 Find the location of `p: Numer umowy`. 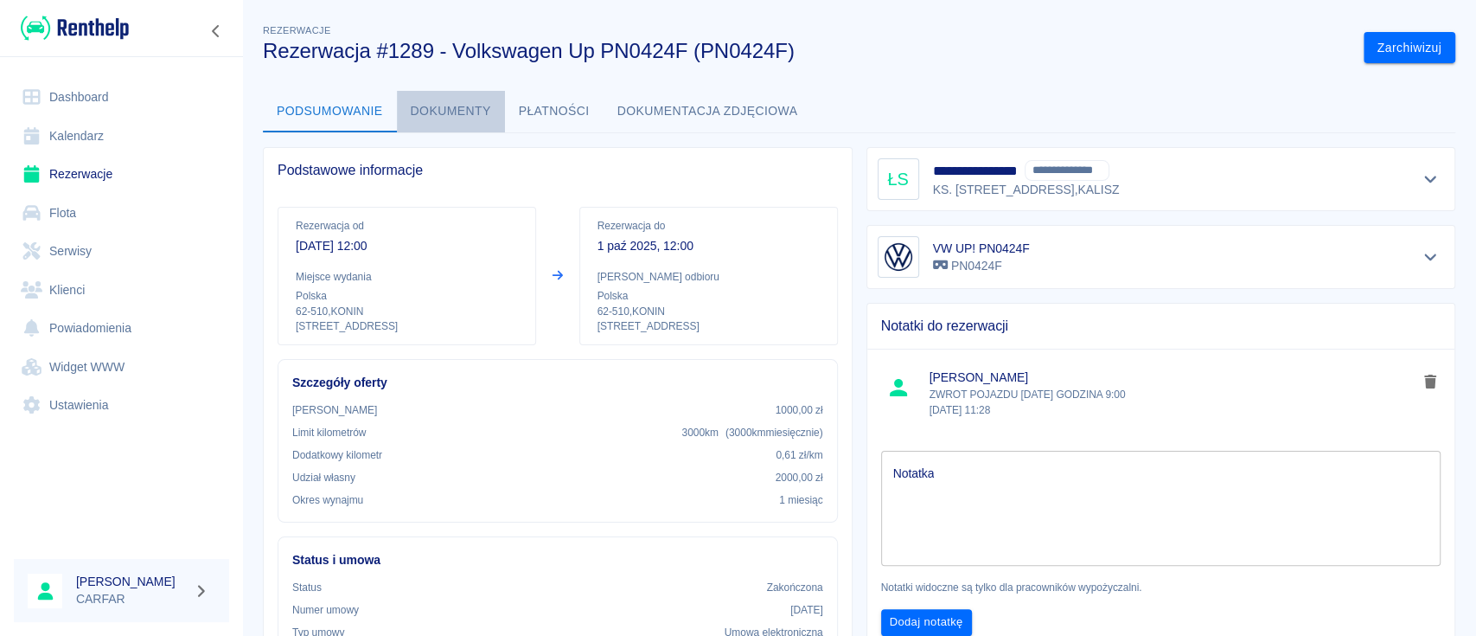

p: Numer umowy is located at coordinates (325, 610).